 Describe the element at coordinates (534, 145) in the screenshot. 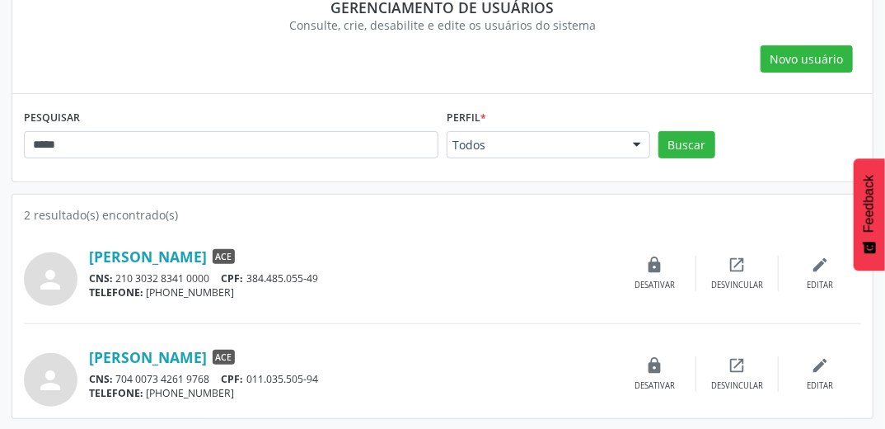

I see `span: Todos` at that location.